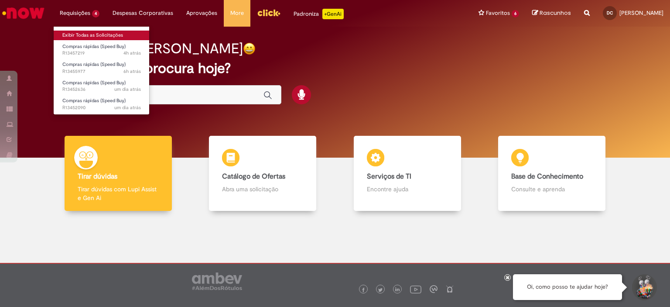  Describe the element at coordinates (102, 53) in the screenshot. I see `span: R13457219` at that location.